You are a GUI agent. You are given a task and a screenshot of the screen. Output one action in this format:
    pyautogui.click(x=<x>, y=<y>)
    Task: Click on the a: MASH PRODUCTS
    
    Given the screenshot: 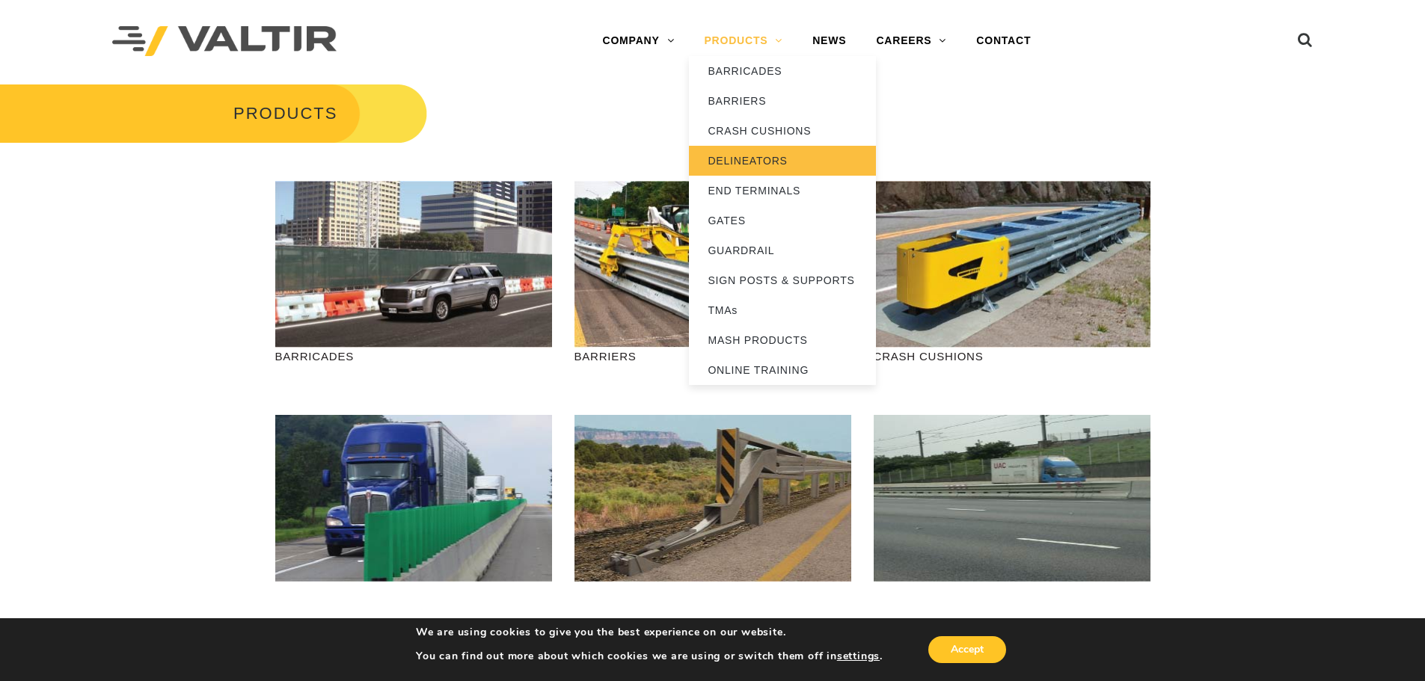 What is the action you would take?
    pyautogui.click(x=782, y=340)
    